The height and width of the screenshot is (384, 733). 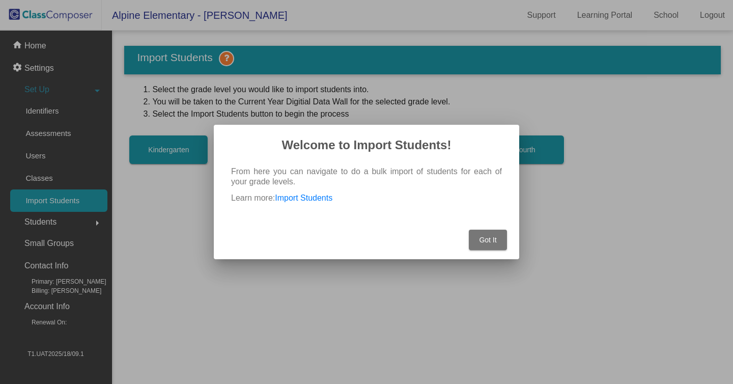 What do you see at coordinates (366, 177) in the screenshot?
I see `p: From here you can navigate to do a bulk import of students for each of your grade levels.` at bounding box center [366, 177].